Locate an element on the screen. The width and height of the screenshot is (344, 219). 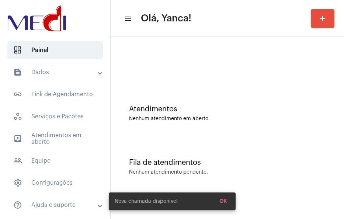
span: Link de Agendamento is located at coordinates (55, 94).